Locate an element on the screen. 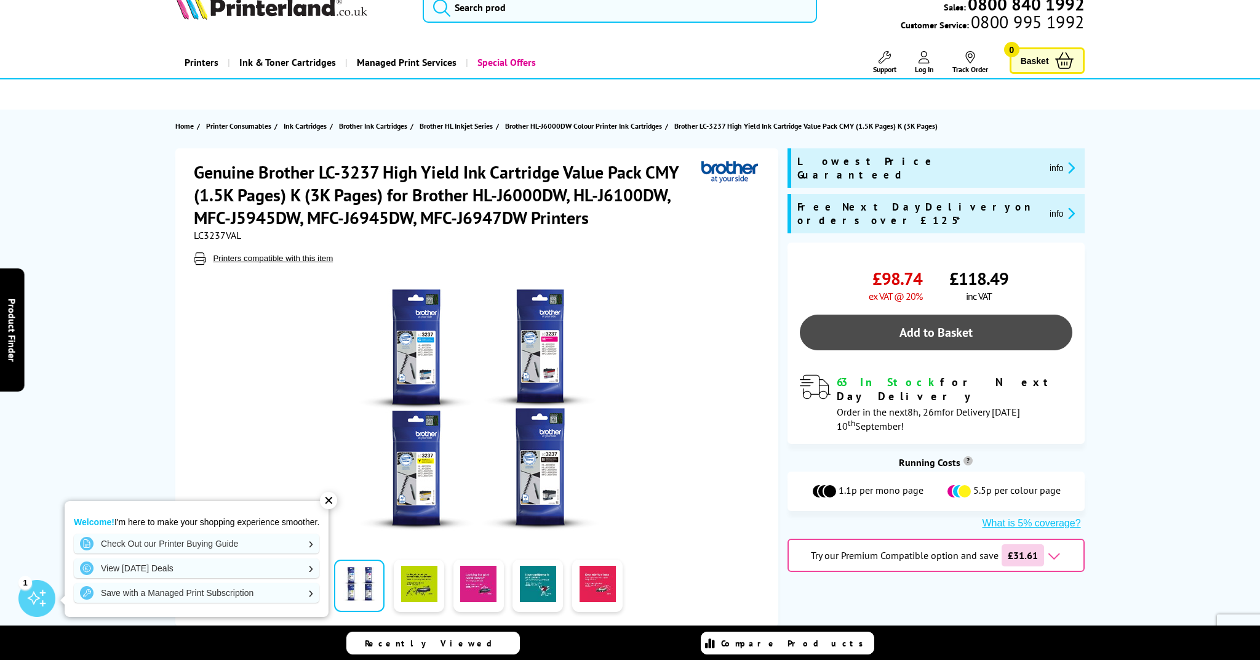 This screenshot has height=660, width=1260. div: modal_delivery is located at coordinates (936, 403).